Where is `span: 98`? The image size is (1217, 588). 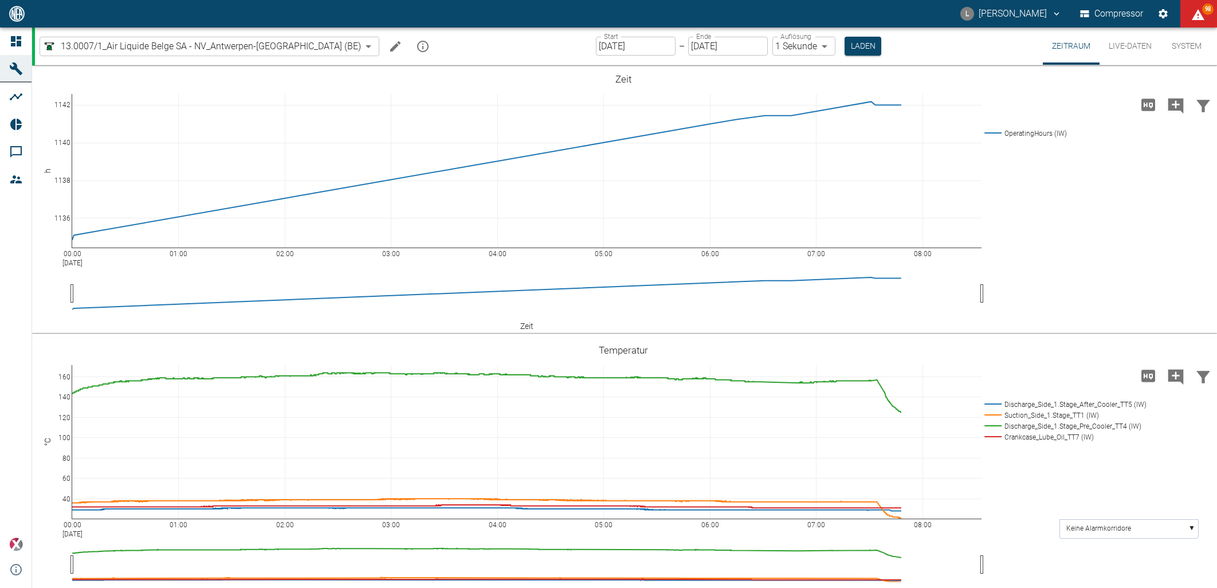 span: 98 is located at coordinates (1207, 9).